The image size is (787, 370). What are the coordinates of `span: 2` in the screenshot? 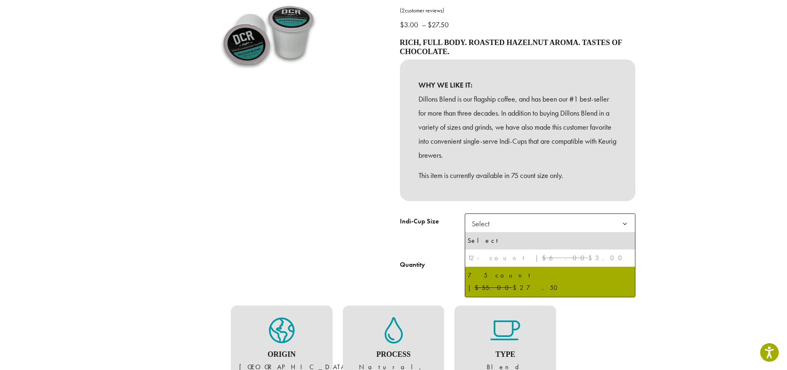 It's located at (403, 10).